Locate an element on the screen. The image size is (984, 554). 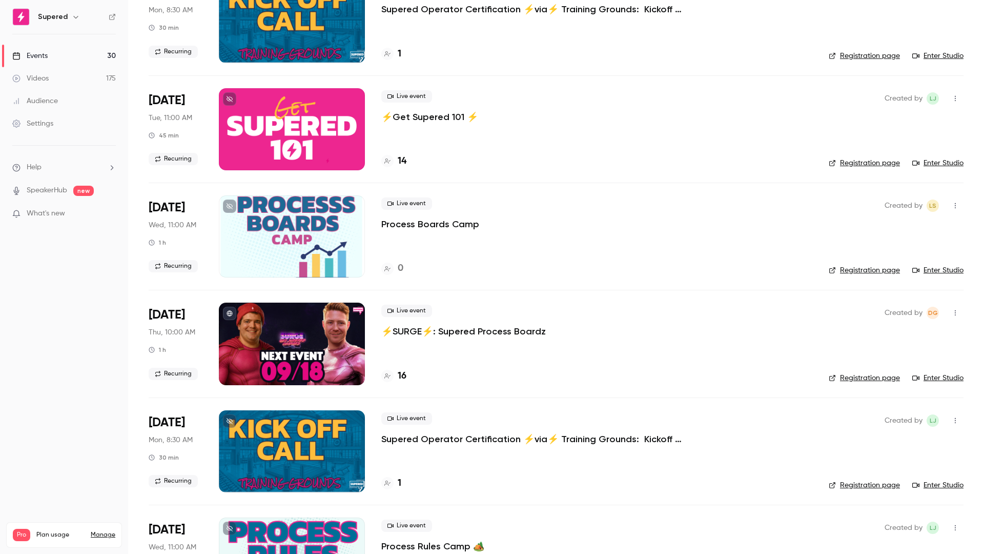
div: Events is located at coordinates (30, 56).